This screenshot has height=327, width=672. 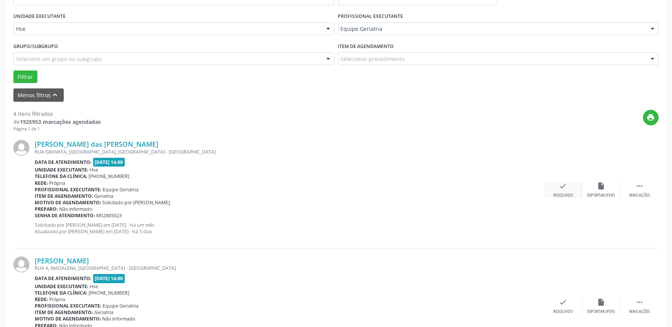 What do you see at coordinates (55, 95) in the screenshot?
I see `i: keyboard_arrow_up` at bounding box center [55, 95].